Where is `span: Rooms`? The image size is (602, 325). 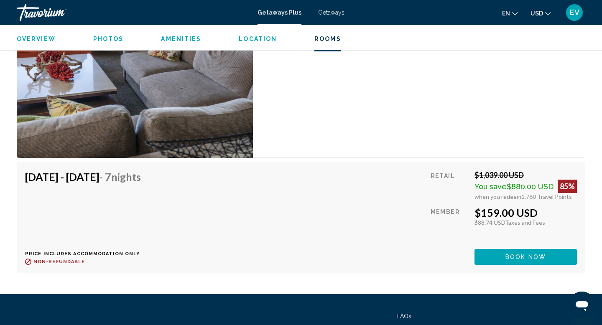 span: Rooms is located at coordinates (328, 39).